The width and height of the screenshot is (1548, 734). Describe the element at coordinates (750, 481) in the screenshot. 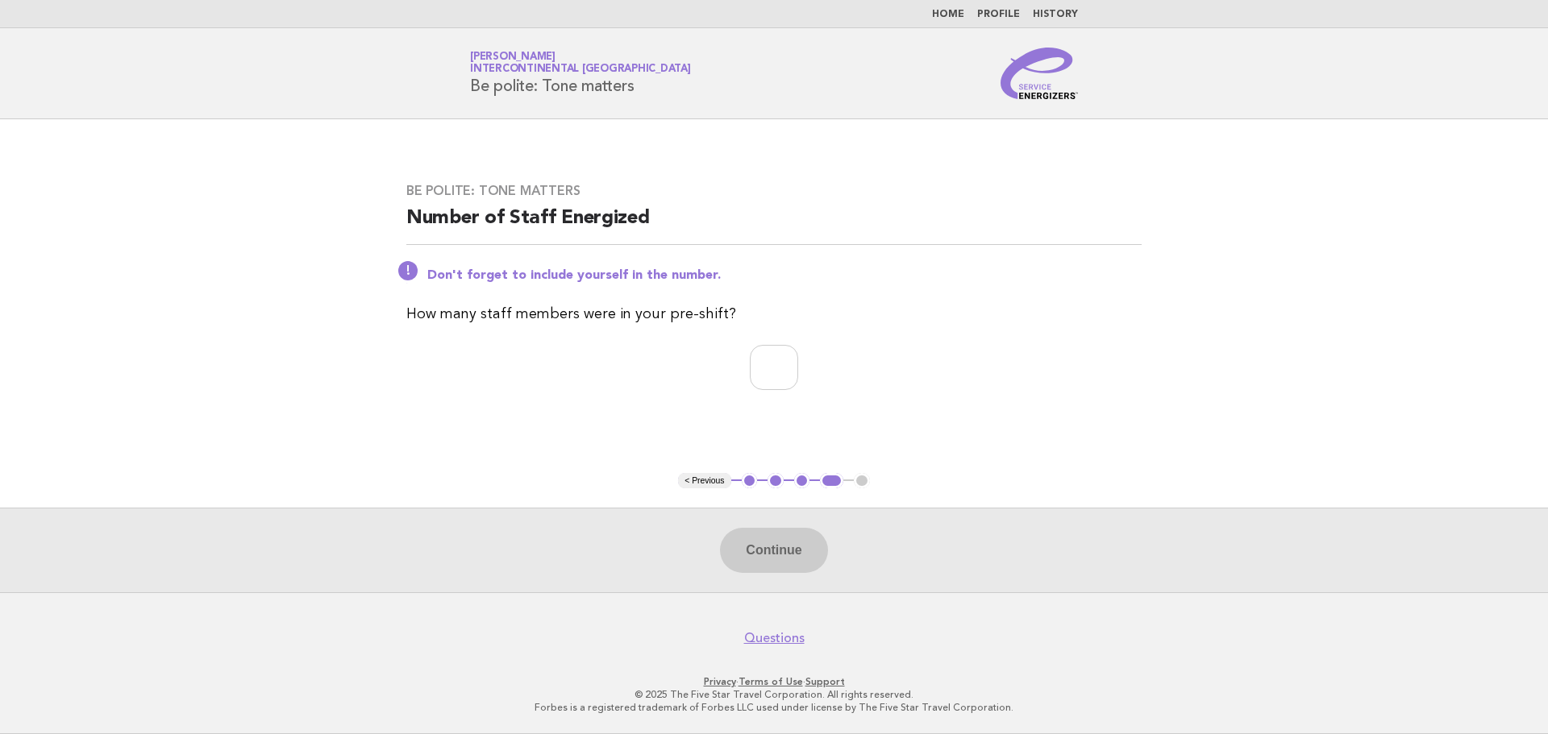

I see `button: 1` at that location.